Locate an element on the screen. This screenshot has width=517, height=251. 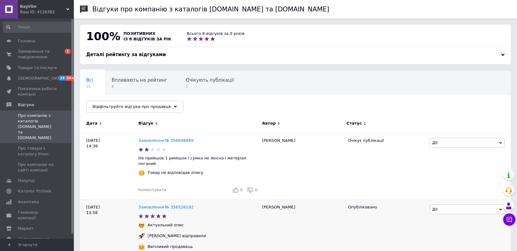
span: BagVibe is located at coordinates (43, 6).